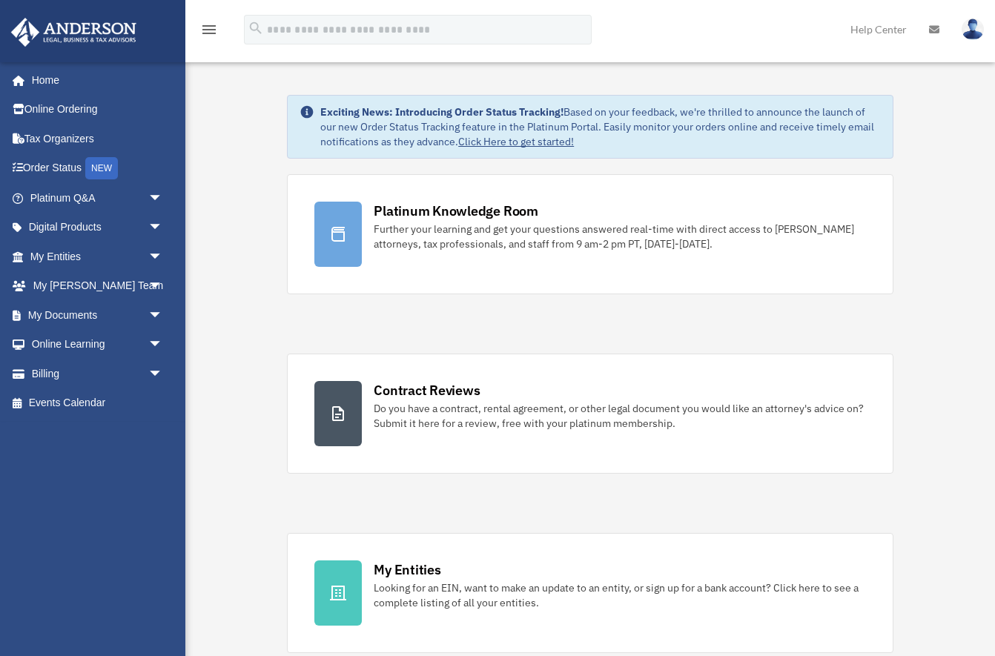 This screenshot has width=995, height=656. Describe the element at coordinates (98, 168) in the screenshot. I see `a: Order StatusNEW` at that location.